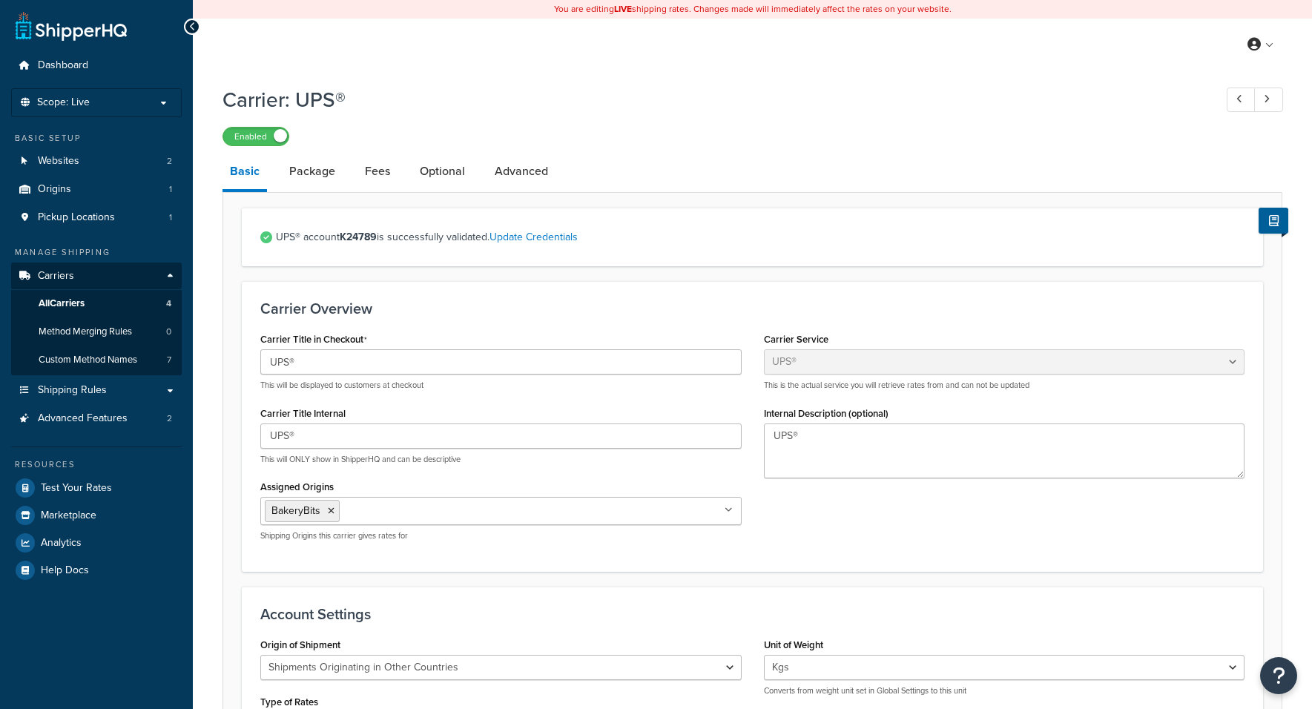  What do you see at coordinates (245, 173) in the screenshot?
I see `a: Basic` at bounding box center [245, 173].